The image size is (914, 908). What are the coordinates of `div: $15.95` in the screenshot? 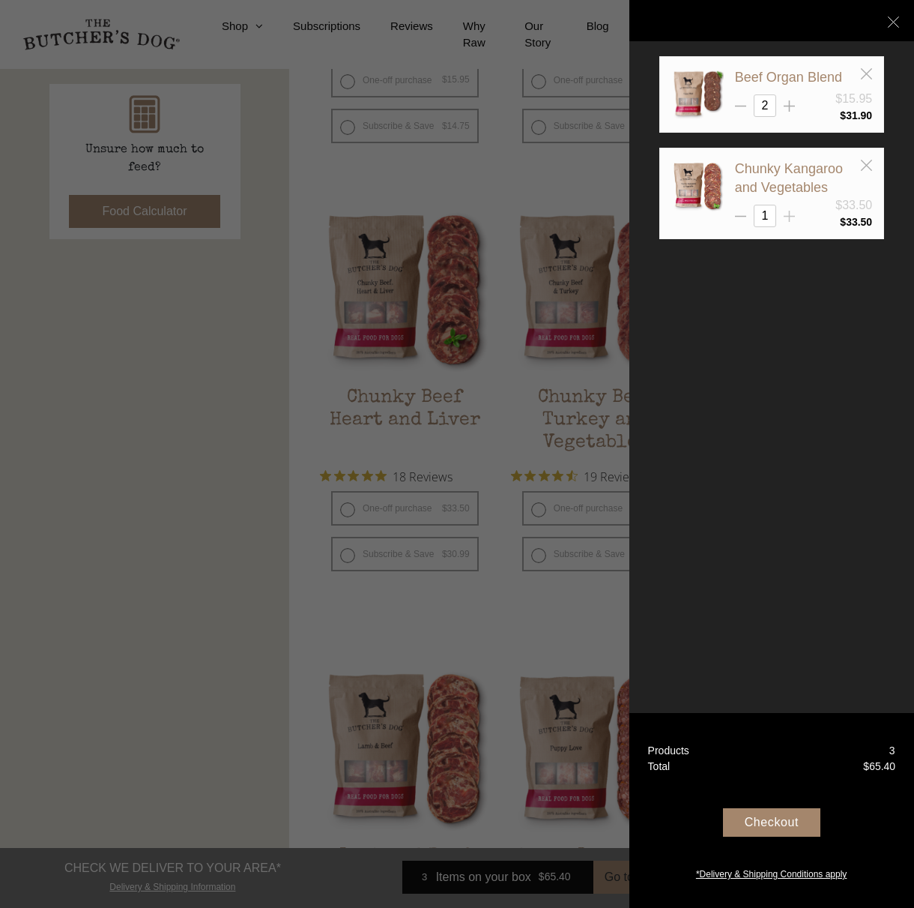 It's located at (854, 99).